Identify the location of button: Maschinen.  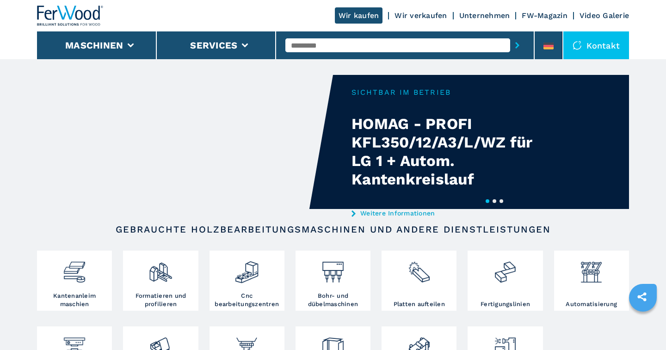
(94, 45).